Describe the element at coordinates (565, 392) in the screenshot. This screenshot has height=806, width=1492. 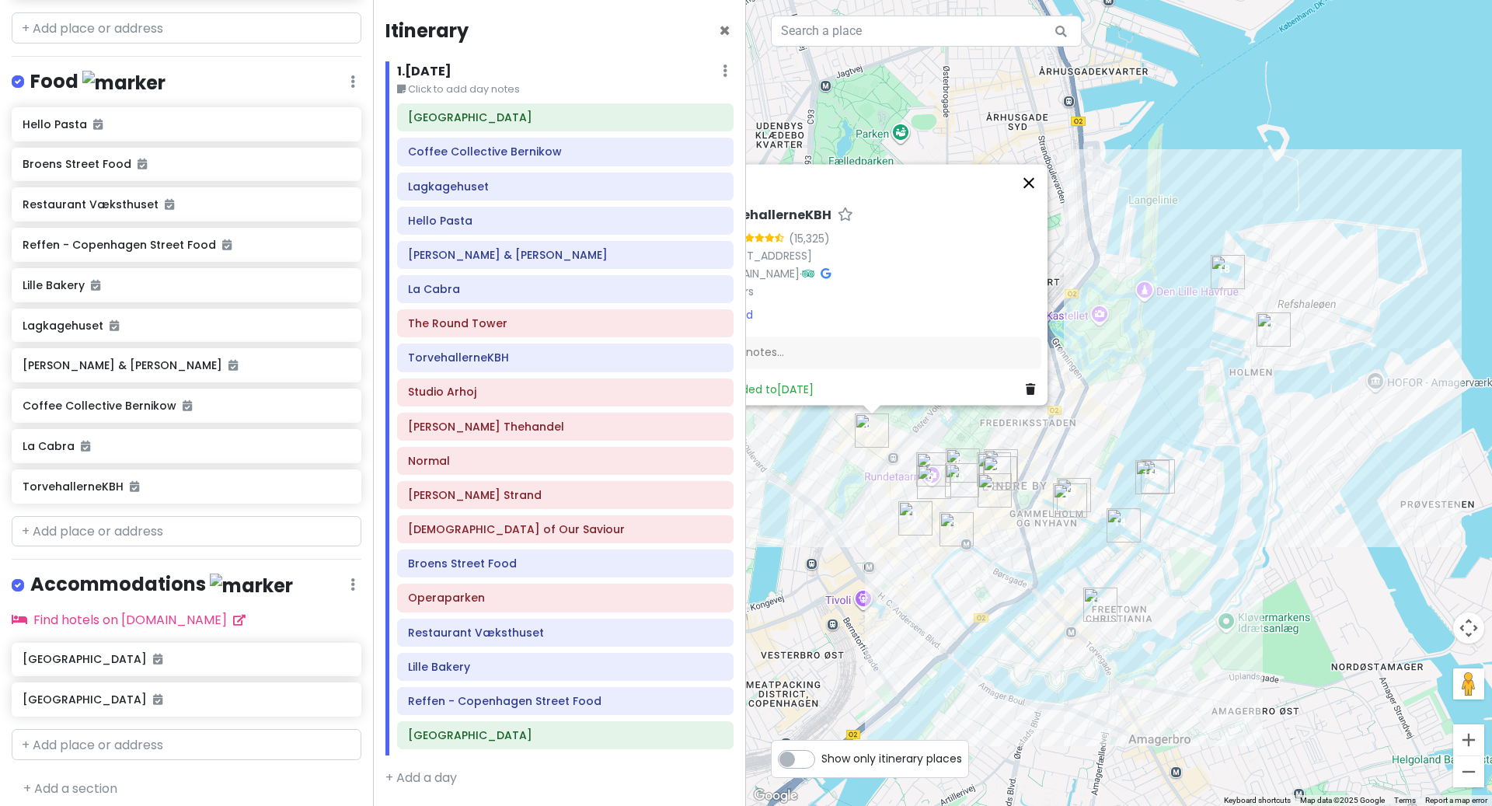
I see `h6: Studio Arhoj` at that location.